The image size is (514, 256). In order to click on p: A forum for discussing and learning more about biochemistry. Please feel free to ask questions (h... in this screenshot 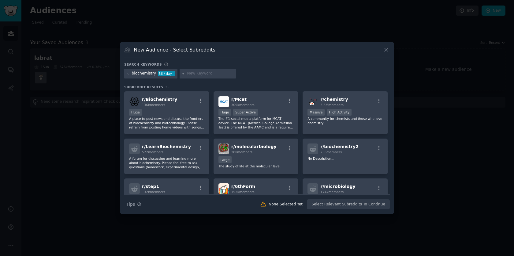, I will do `click(167, 163)`.